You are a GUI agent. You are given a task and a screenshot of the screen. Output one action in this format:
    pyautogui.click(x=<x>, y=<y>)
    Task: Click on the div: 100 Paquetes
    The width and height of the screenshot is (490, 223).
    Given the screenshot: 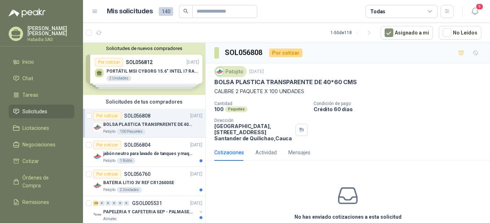 What is the action you would take?
    pyautogui.click(x=131, y=132)
    